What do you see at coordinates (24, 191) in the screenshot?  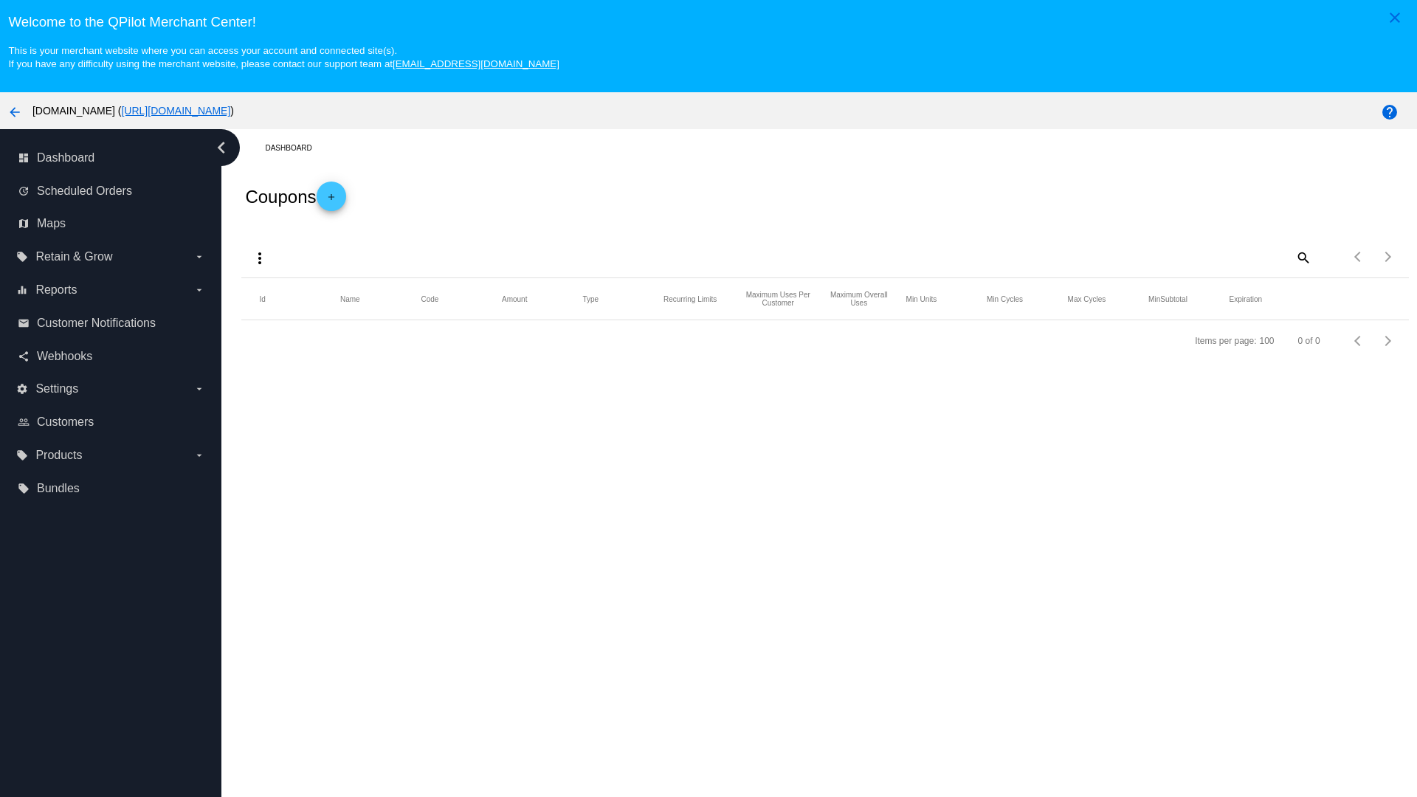 I see `i: update` at bounding box center [24, 191].